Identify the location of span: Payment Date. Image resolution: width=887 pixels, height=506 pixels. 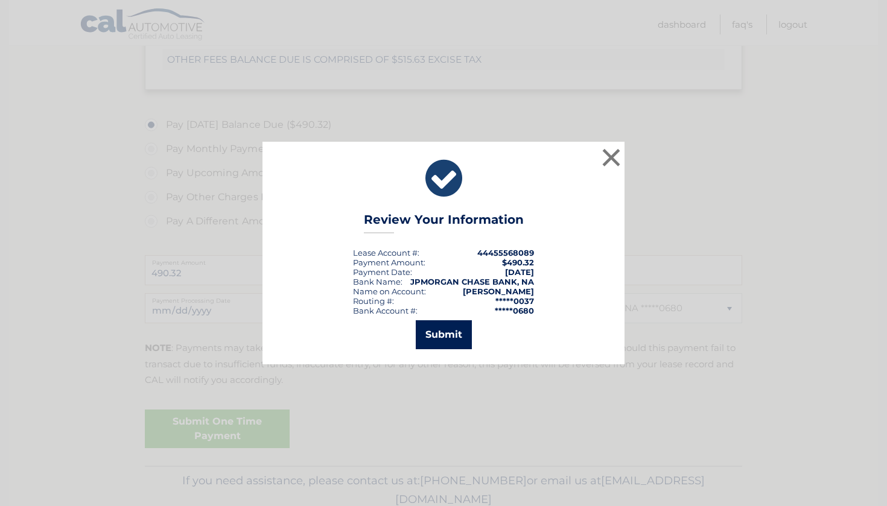
(381, 272).